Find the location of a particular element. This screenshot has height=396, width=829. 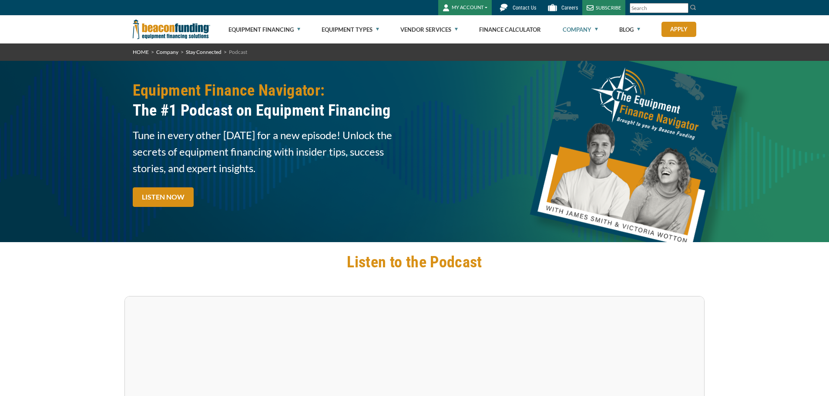

img: Search is located at coordinates (693, 7).